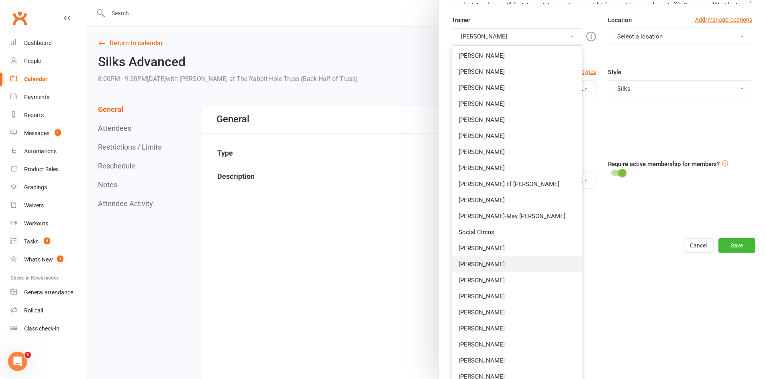 Image resolution: width=765 pixels, height=379 pixels. I want to click on span: 4, so click(47, 241).